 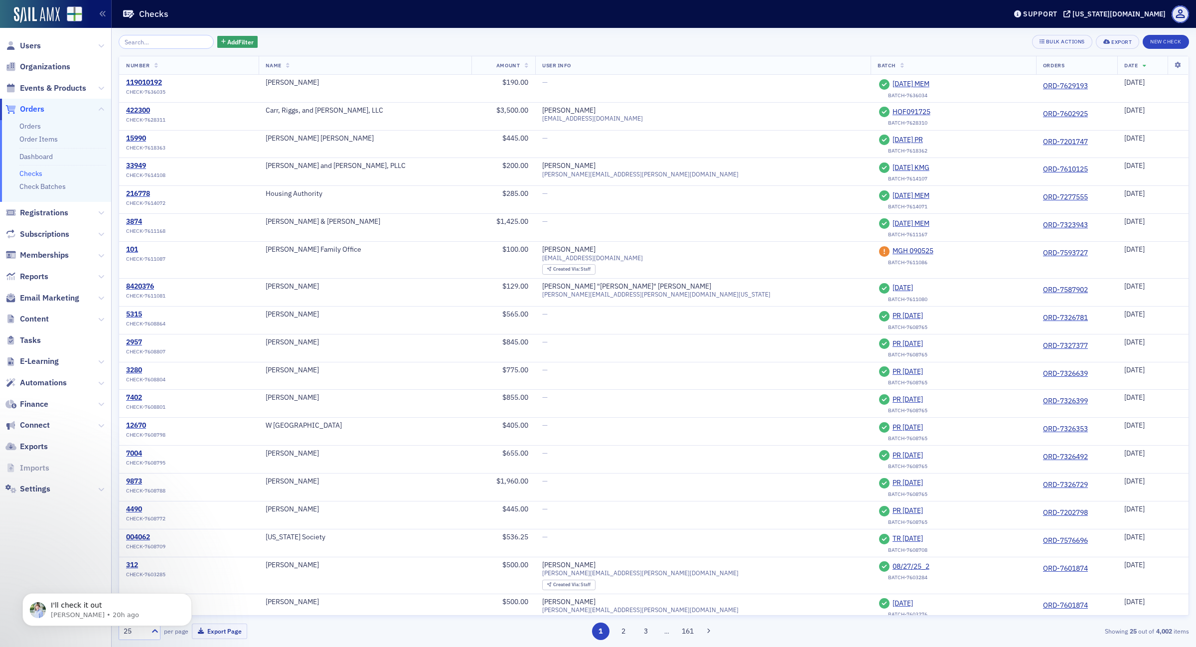 What do you see at coordinates (146, 287) in the screenshot?
I see `a: 8420376` at bounding box center [146, 287].